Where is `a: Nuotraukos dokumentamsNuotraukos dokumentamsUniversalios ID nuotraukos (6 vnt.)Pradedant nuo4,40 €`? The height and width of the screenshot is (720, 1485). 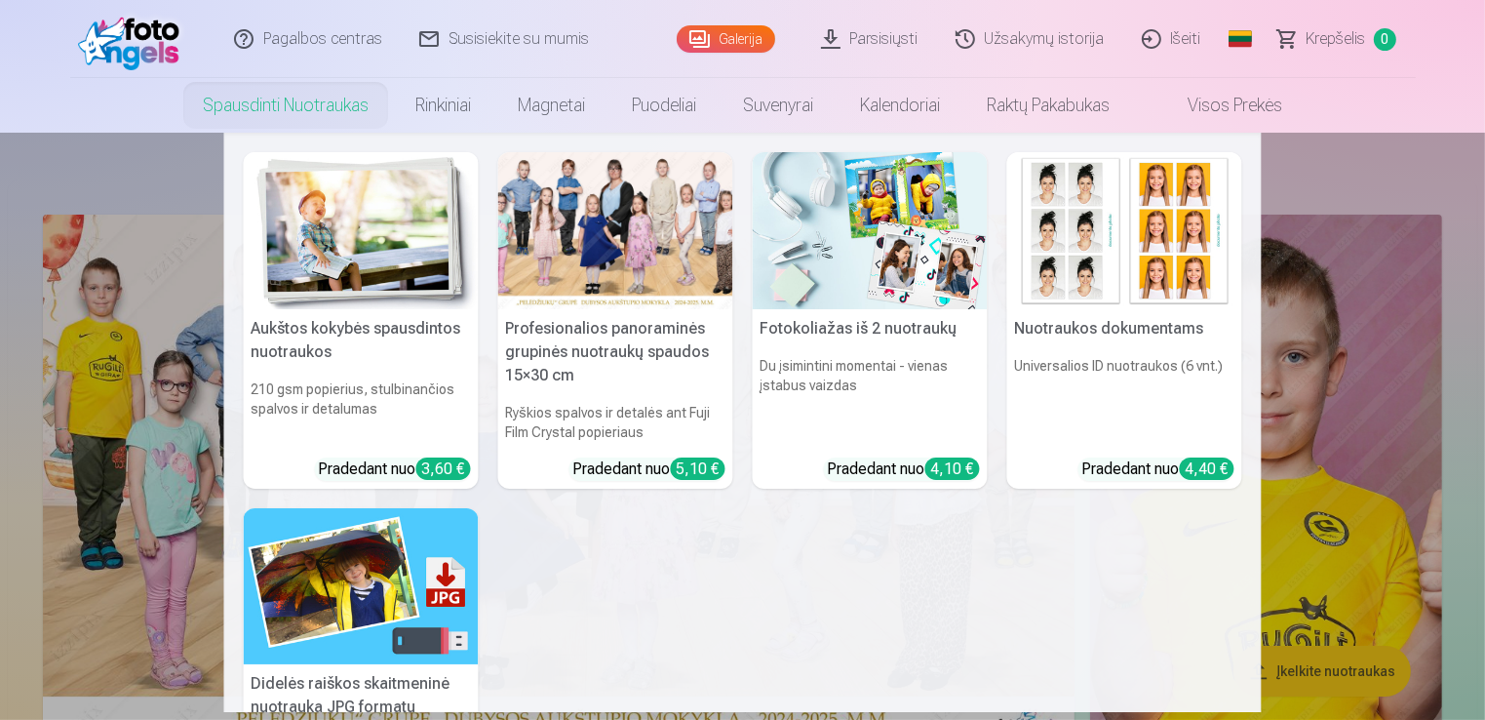 a: Nuotraukos dokumentamsNuotraukos dokumentamsUniversalios ID nuotraukos (6 vnt.)Pradedant nuo4,40 € is located at coordinates (1125, 320).